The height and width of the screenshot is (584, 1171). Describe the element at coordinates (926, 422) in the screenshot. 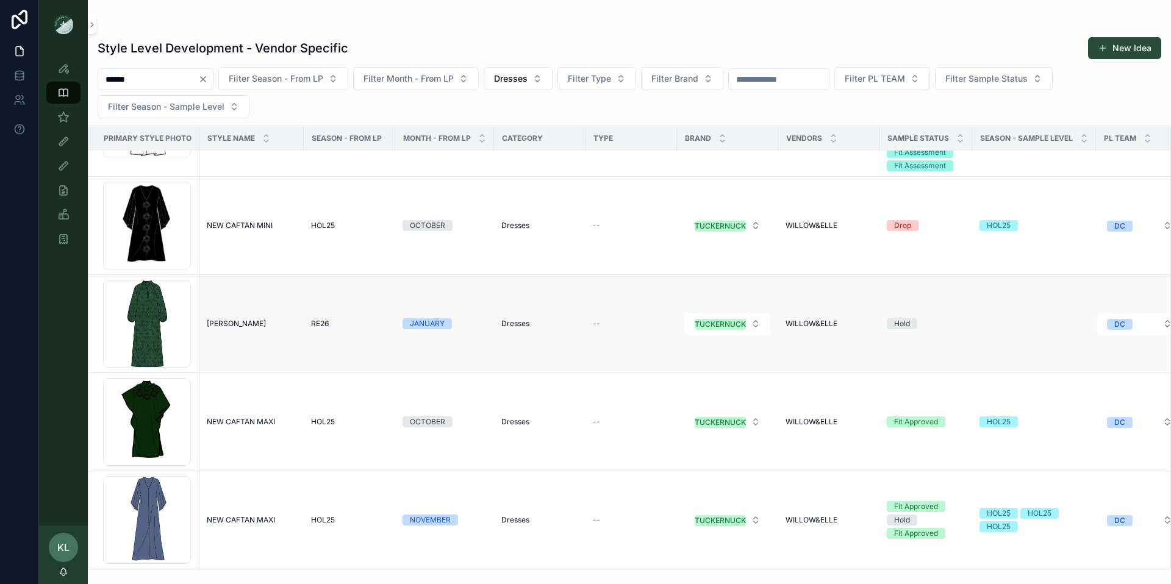

I see `a: Fit Approved` at that location.